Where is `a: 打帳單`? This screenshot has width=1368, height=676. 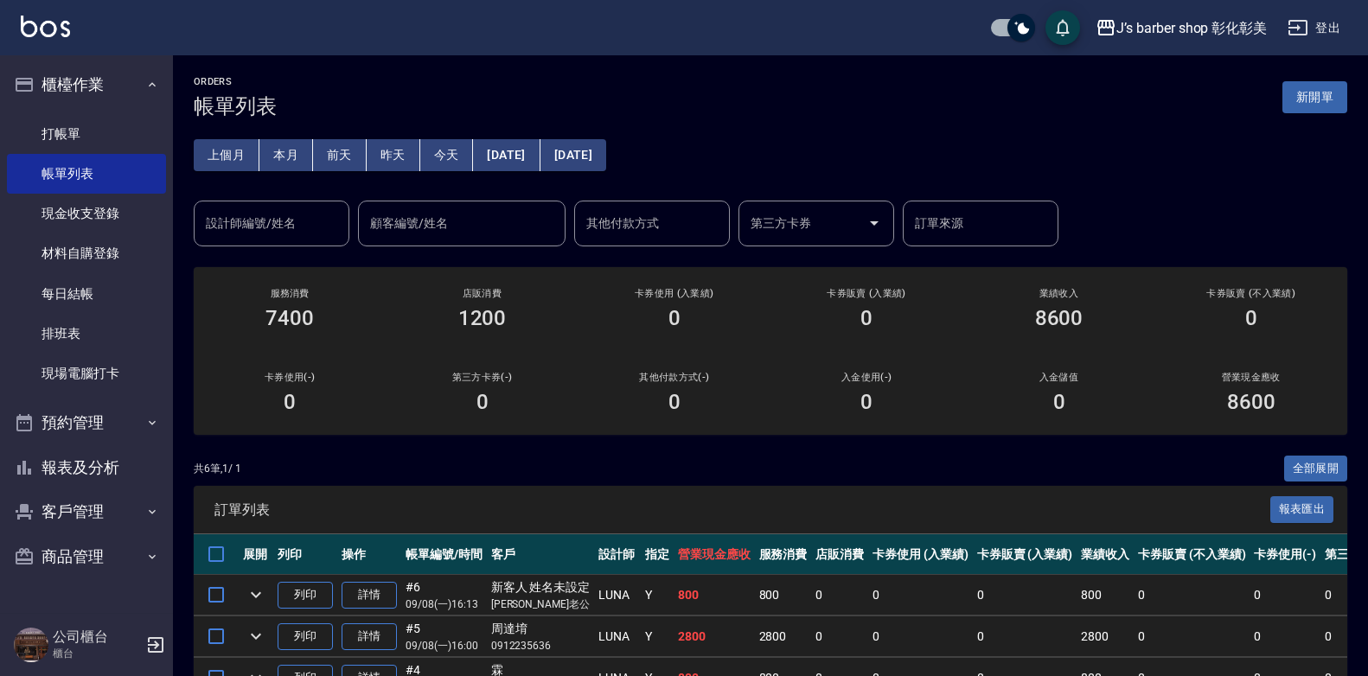 a: 打帳單 is located at coordinates (86, 134).